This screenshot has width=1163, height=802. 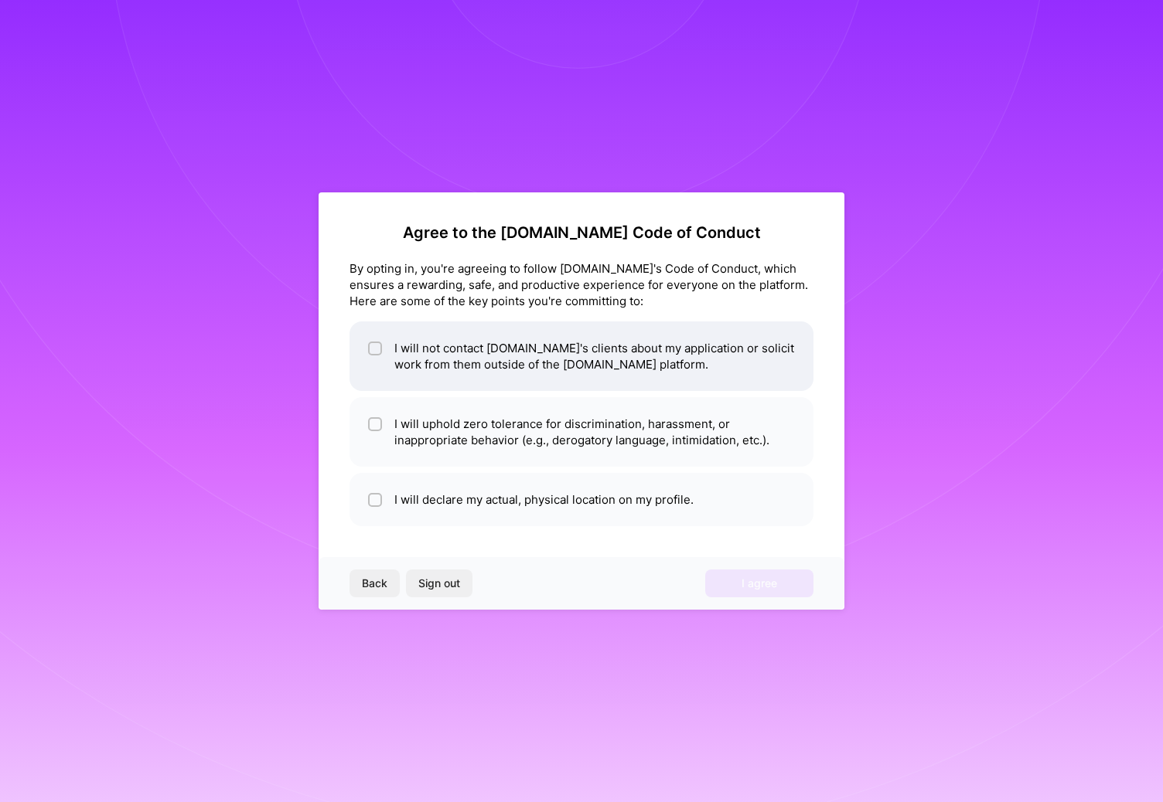 I want to click on span: Back, so click(x=374, y=584).